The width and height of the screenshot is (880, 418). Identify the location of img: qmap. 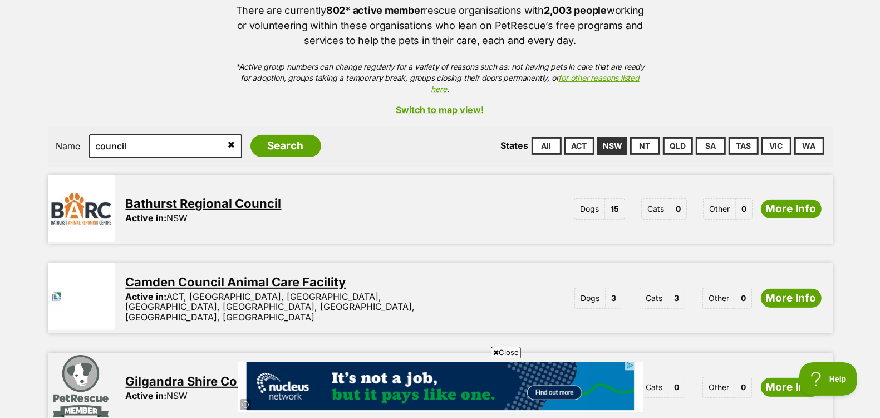
(1, 50).